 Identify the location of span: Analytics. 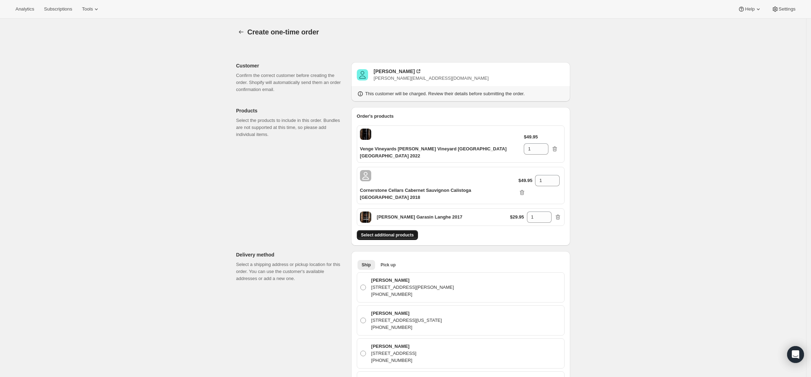
(25, 9).